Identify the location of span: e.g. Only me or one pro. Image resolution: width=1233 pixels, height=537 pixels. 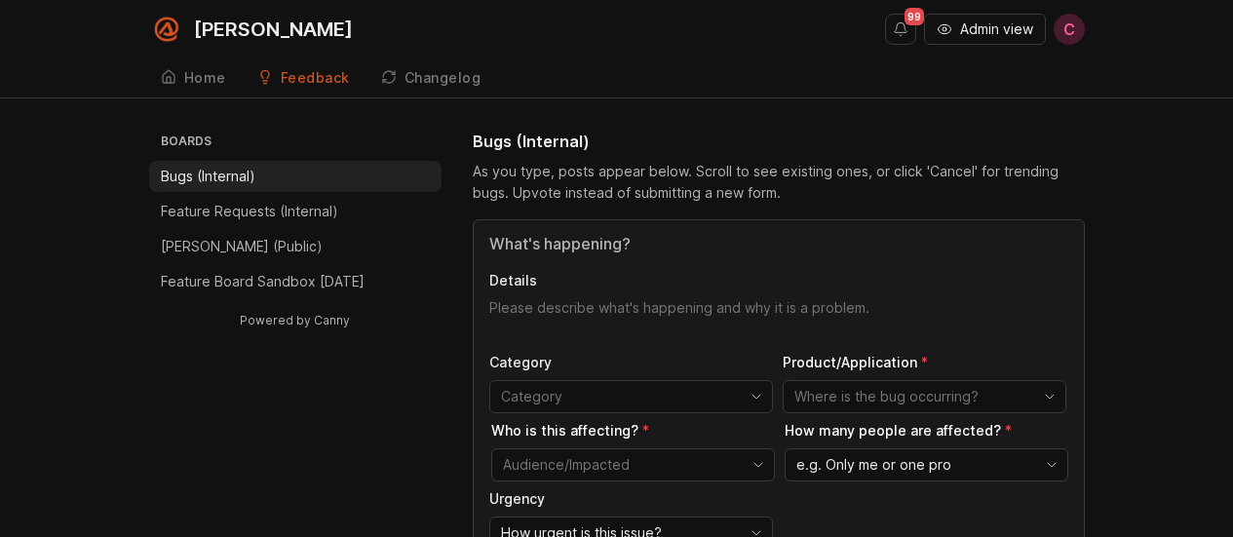
(873, 465).